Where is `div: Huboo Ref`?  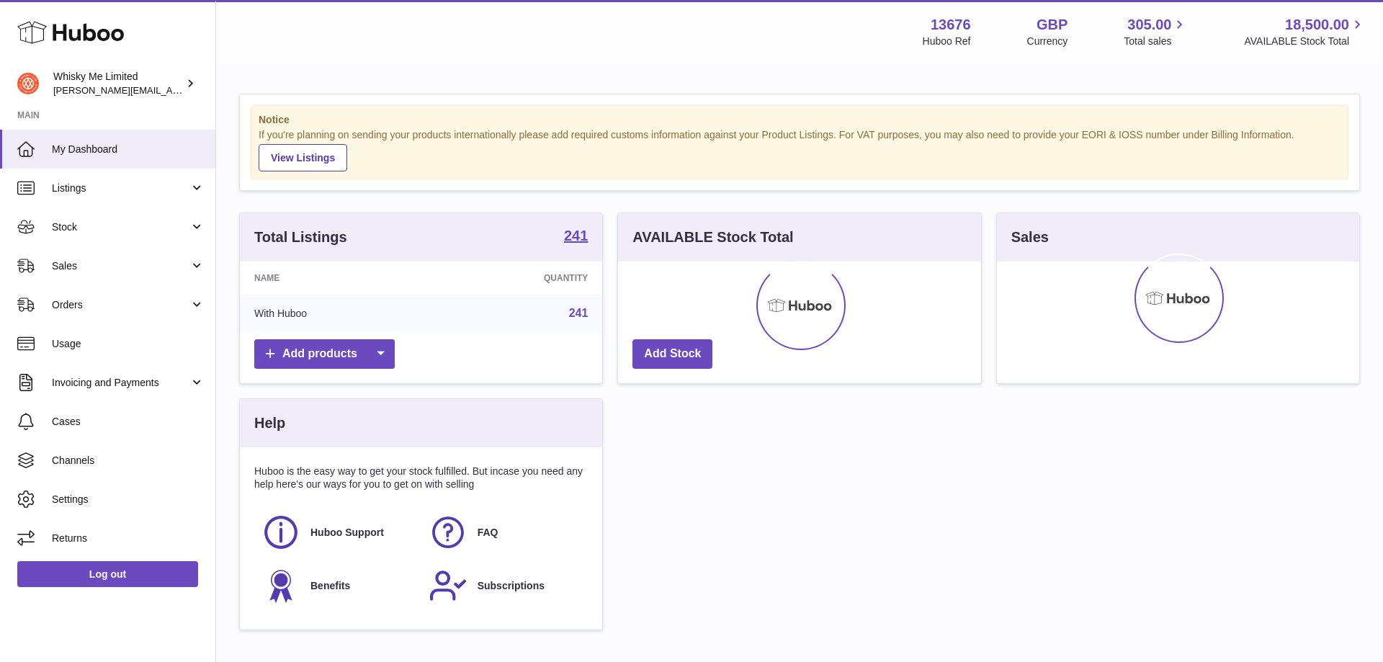 div: Huboo Ref is located at coordinates (946, 41).